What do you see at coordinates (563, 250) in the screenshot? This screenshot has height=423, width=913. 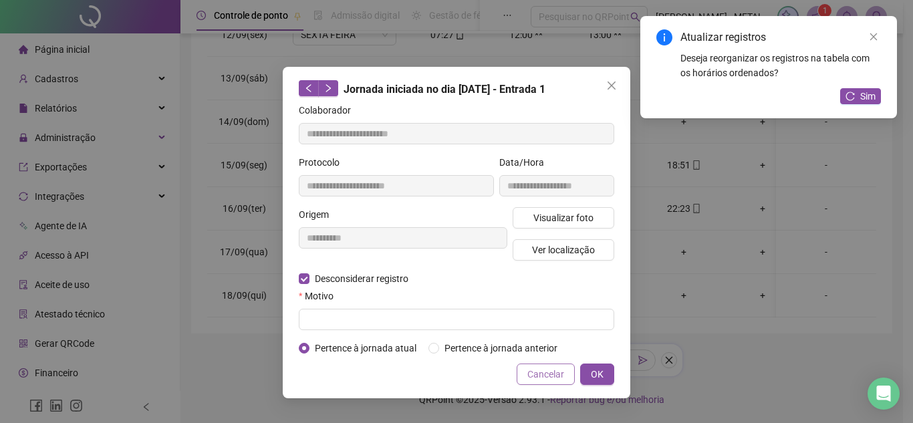 I see `span: Ver localização` at bounding box center [563, 250].